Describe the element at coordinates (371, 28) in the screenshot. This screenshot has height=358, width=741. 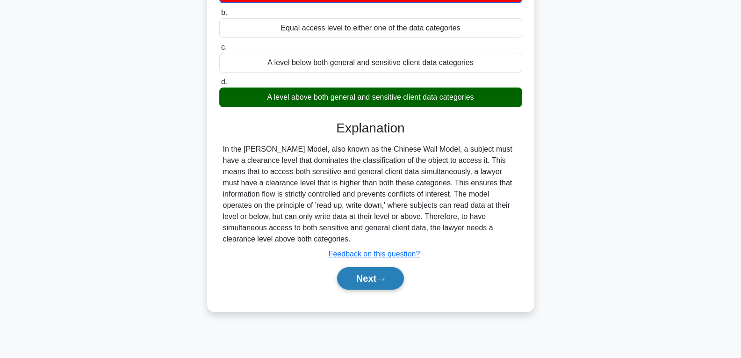
I see `div: Equal access level to either one of the data categories` at that location.